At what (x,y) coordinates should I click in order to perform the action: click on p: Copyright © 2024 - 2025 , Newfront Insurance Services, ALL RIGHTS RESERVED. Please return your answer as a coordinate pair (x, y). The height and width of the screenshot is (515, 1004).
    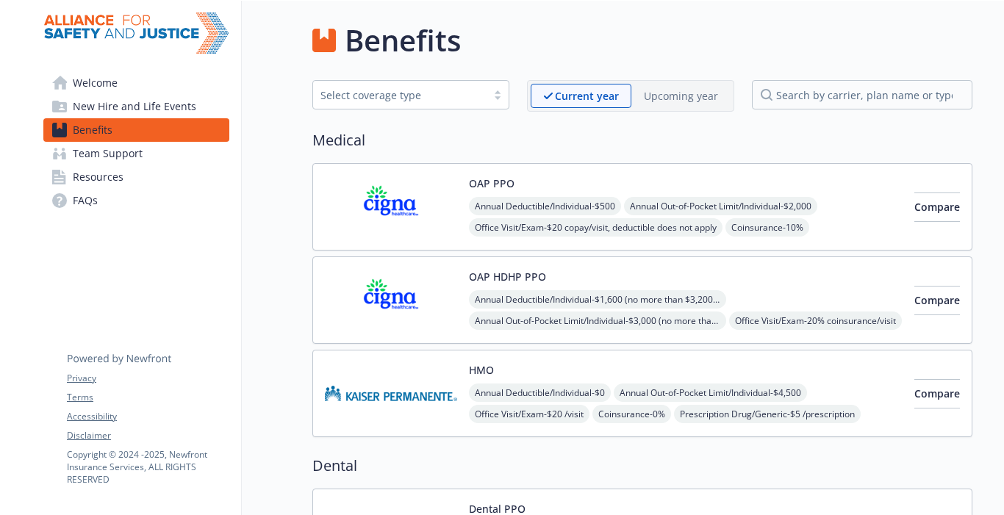
    Looking at the image, I should click on (148, 467).